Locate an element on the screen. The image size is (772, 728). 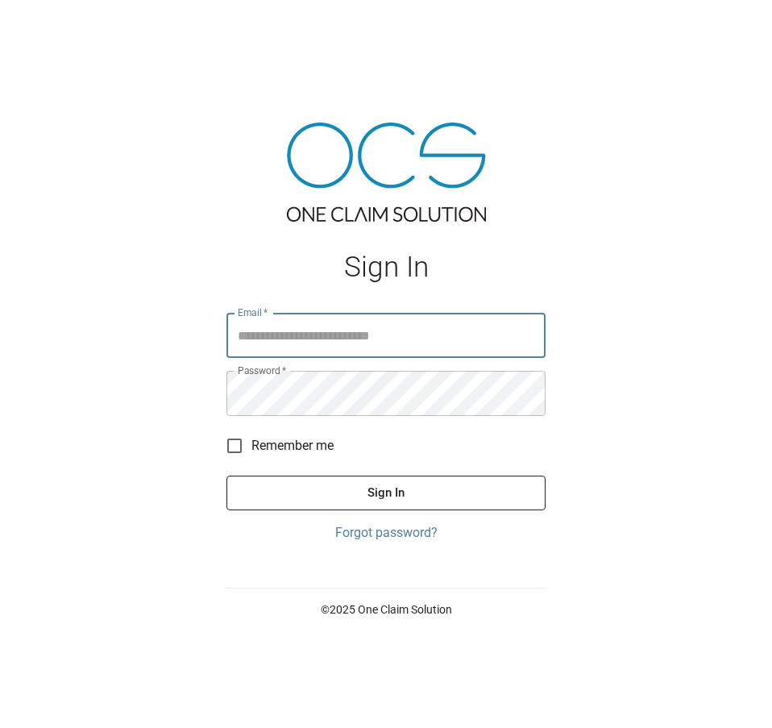
h1: Sign In is located at coordinates (386, 267).